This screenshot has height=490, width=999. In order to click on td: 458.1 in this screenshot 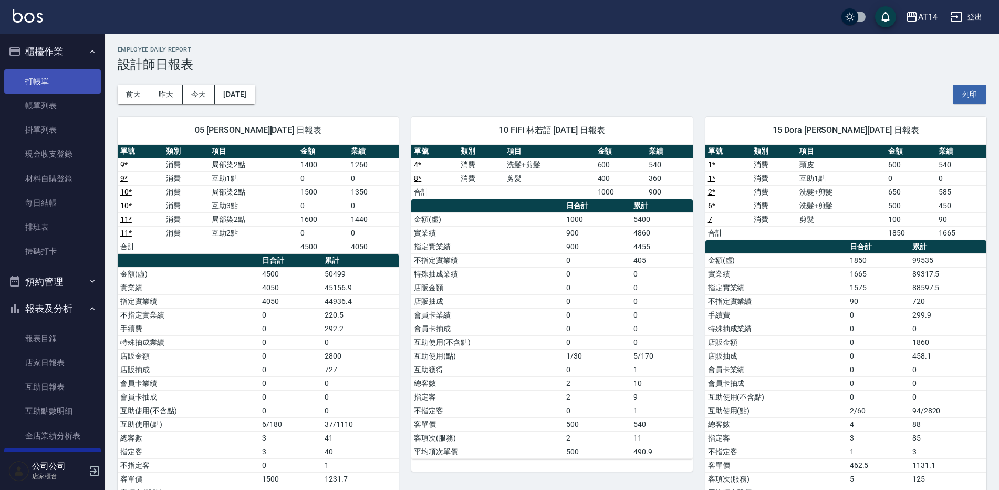, I will do `click(948, 356)`.